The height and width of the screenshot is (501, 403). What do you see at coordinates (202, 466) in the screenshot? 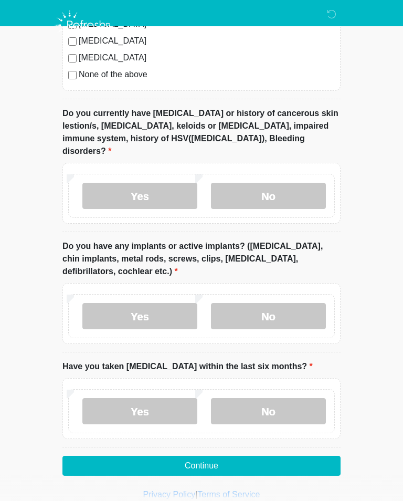
I see `button: Continue` at bounding box center [202, 466].